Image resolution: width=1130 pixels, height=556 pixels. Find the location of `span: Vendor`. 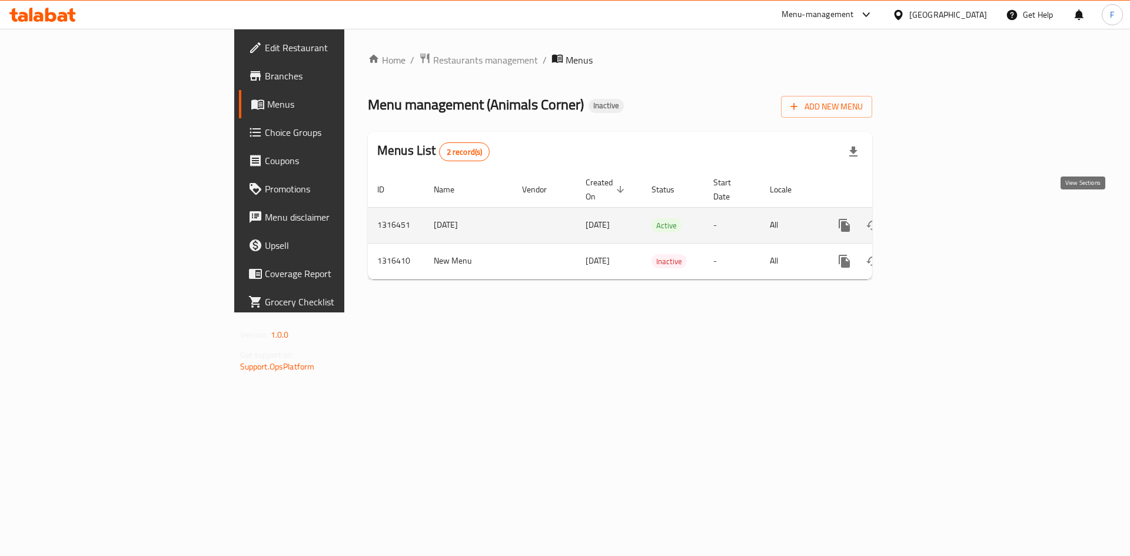

span: Vendor is located at coordinates (542, 190).